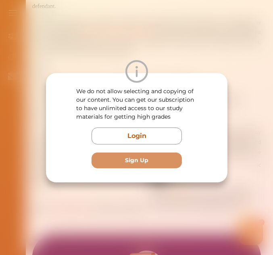 This screenshot has width=273, height=255. I want to click on p: Hey there If you have any questions, I'm here to help! Just text back 'Hi' and choose from the fo..., so click(124, 39).